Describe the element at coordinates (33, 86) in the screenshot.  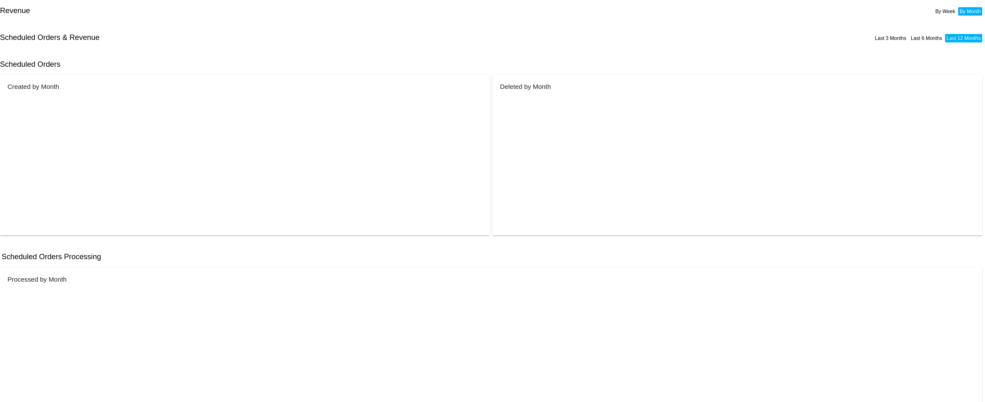
I see `h2: Created by Month` at that location.